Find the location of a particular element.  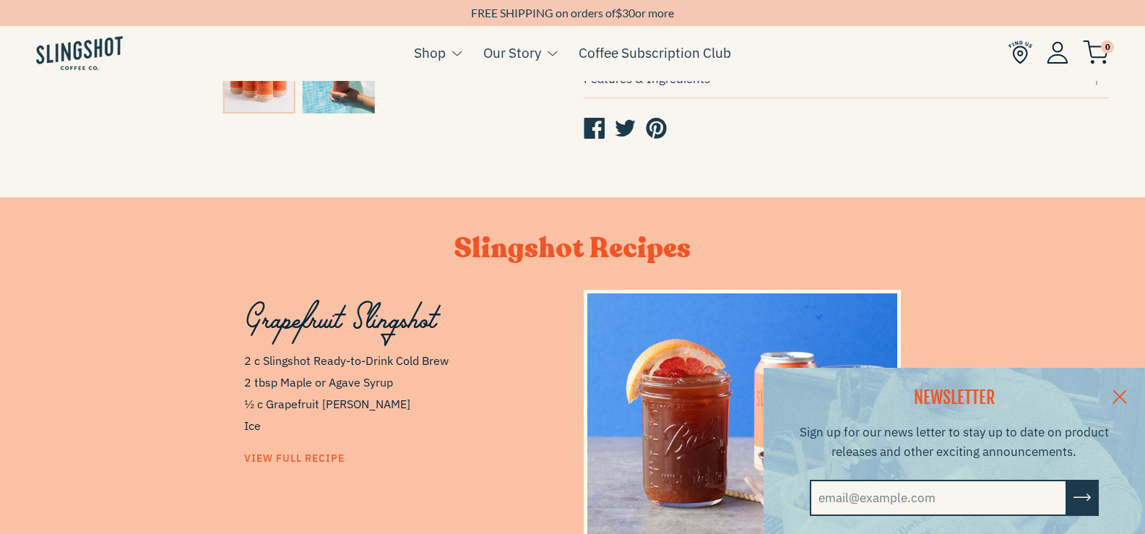

input: email@example.com is located at coordinates (938, 498).